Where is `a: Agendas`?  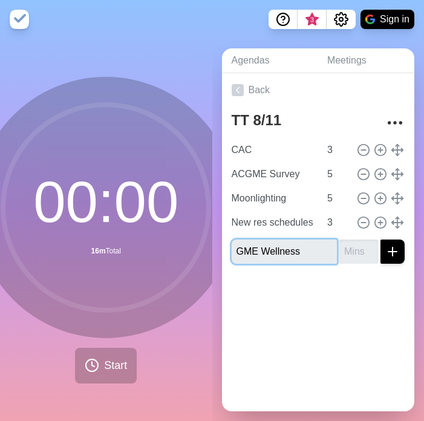 a: Agendas is located at coordinates (270, 60).